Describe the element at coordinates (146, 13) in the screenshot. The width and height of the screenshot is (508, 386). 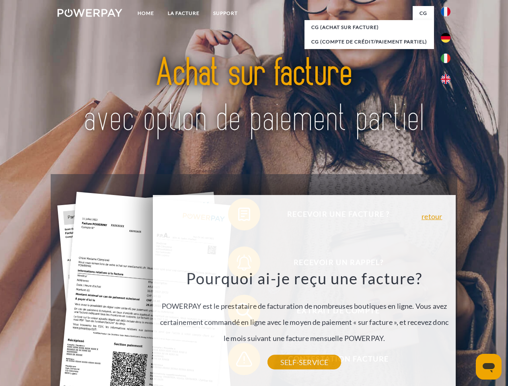
I see `a: Home` at that location.